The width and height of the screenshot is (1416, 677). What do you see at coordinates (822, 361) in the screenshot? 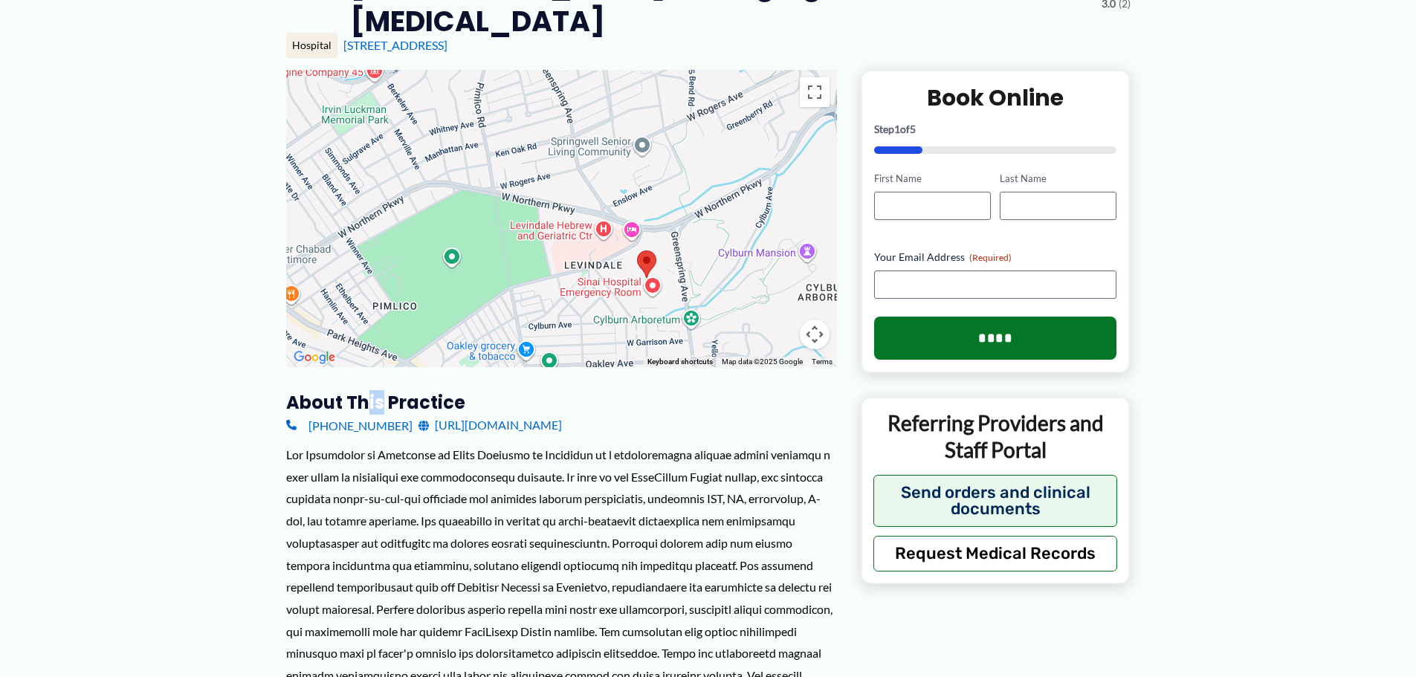
I see `a: Terms (opens in new tab)` at bounding box center [822, 361].